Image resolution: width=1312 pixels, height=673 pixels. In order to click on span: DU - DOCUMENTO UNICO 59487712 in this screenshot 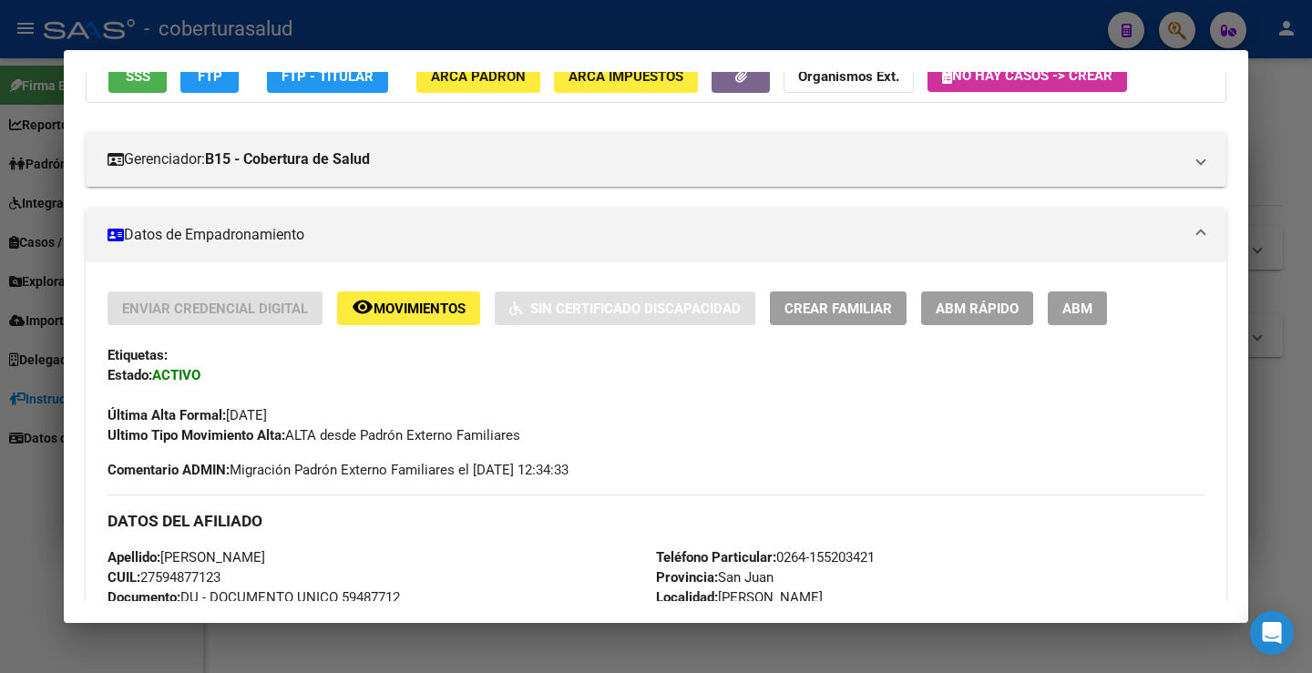, I will do `click(253, 598)`.